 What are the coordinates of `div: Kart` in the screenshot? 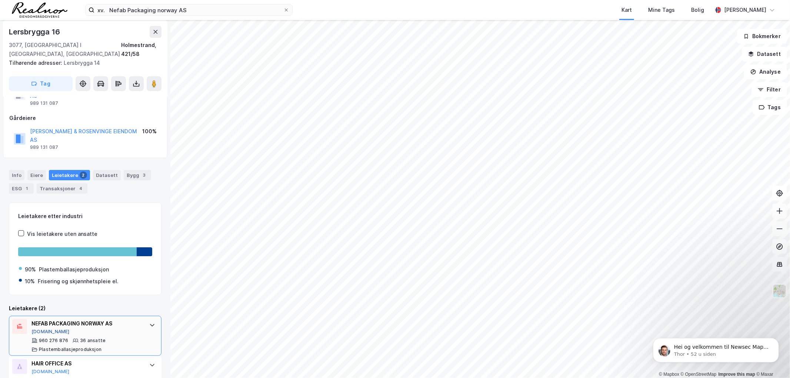 It's located at (626, 10).